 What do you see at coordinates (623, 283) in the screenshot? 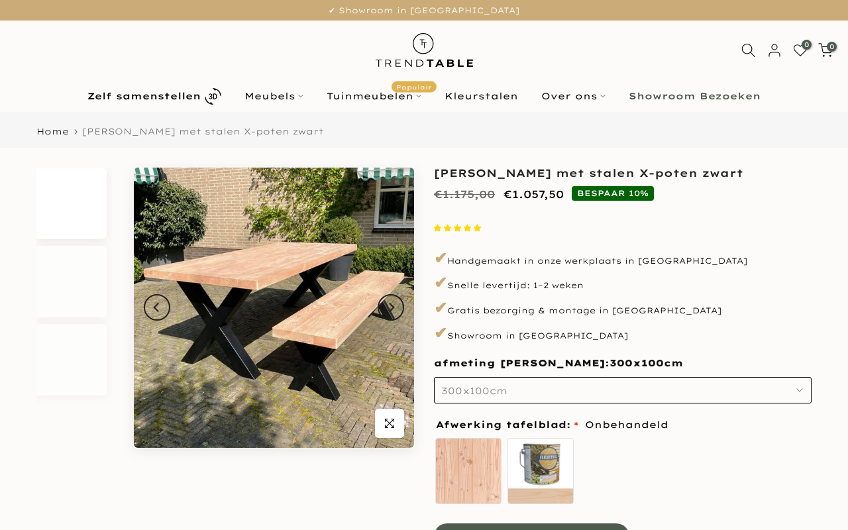
I see `p: Snelle levertijd: 1–2 weken` at bounding box center [623, 283].